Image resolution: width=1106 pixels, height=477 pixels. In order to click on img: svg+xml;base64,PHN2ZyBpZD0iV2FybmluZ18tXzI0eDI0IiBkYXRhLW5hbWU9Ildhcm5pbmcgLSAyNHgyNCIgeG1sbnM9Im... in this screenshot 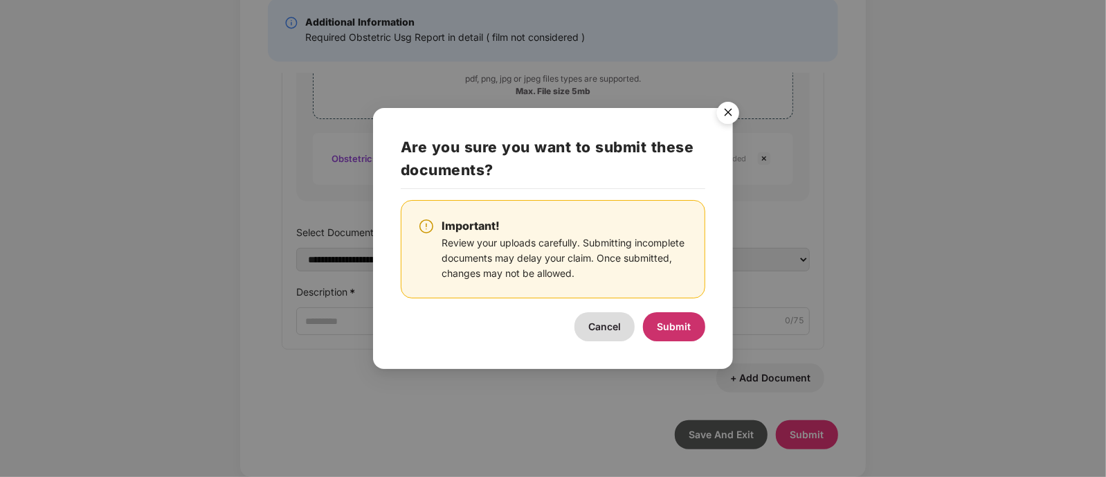, I will do `click(426, 226)`.